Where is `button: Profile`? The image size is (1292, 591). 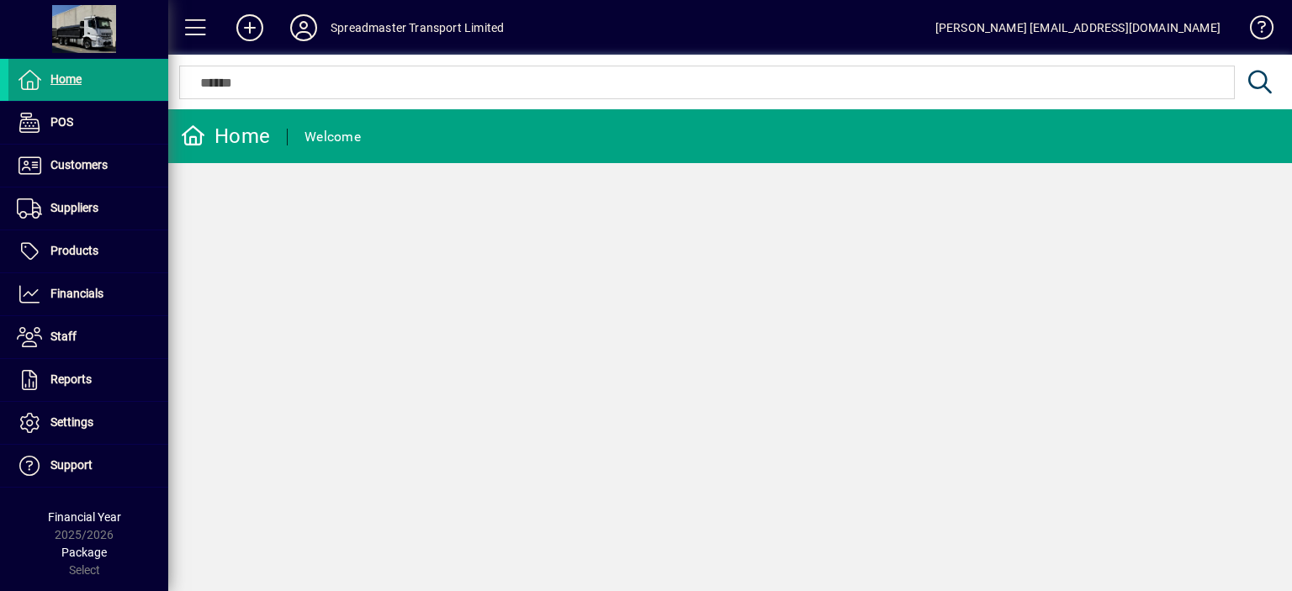 button: Profile is located at coordinates (304, 28).